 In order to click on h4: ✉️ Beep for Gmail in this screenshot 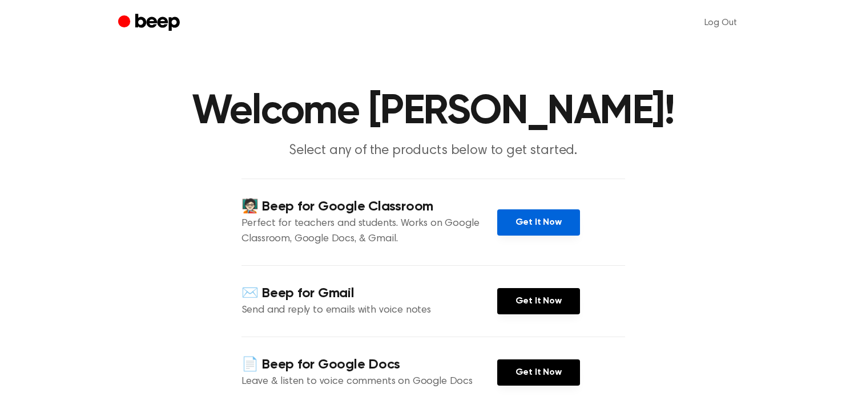, I will do `click(369, 294)`.